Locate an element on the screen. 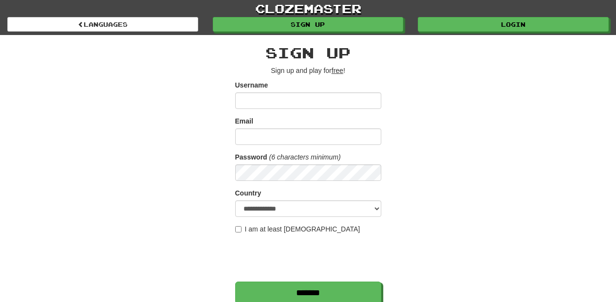 Image resolution: width=616 pixels, height=302 pixels. a: Login is located at coordinates (513, 24).